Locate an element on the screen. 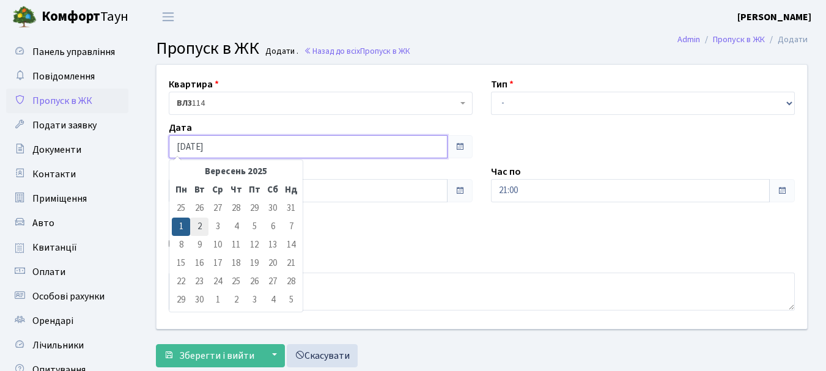 The width and height of the screenshot is (826, 371). td: 18 is located at coordinates (236, 264).